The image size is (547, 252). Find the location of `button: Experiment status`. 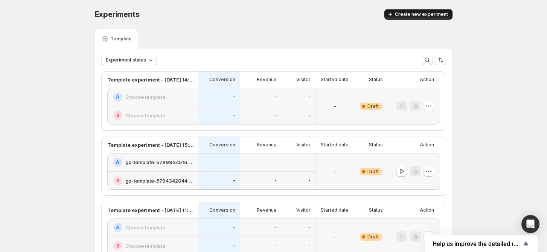

button: Experiment status is located at coordinates (129, 60).